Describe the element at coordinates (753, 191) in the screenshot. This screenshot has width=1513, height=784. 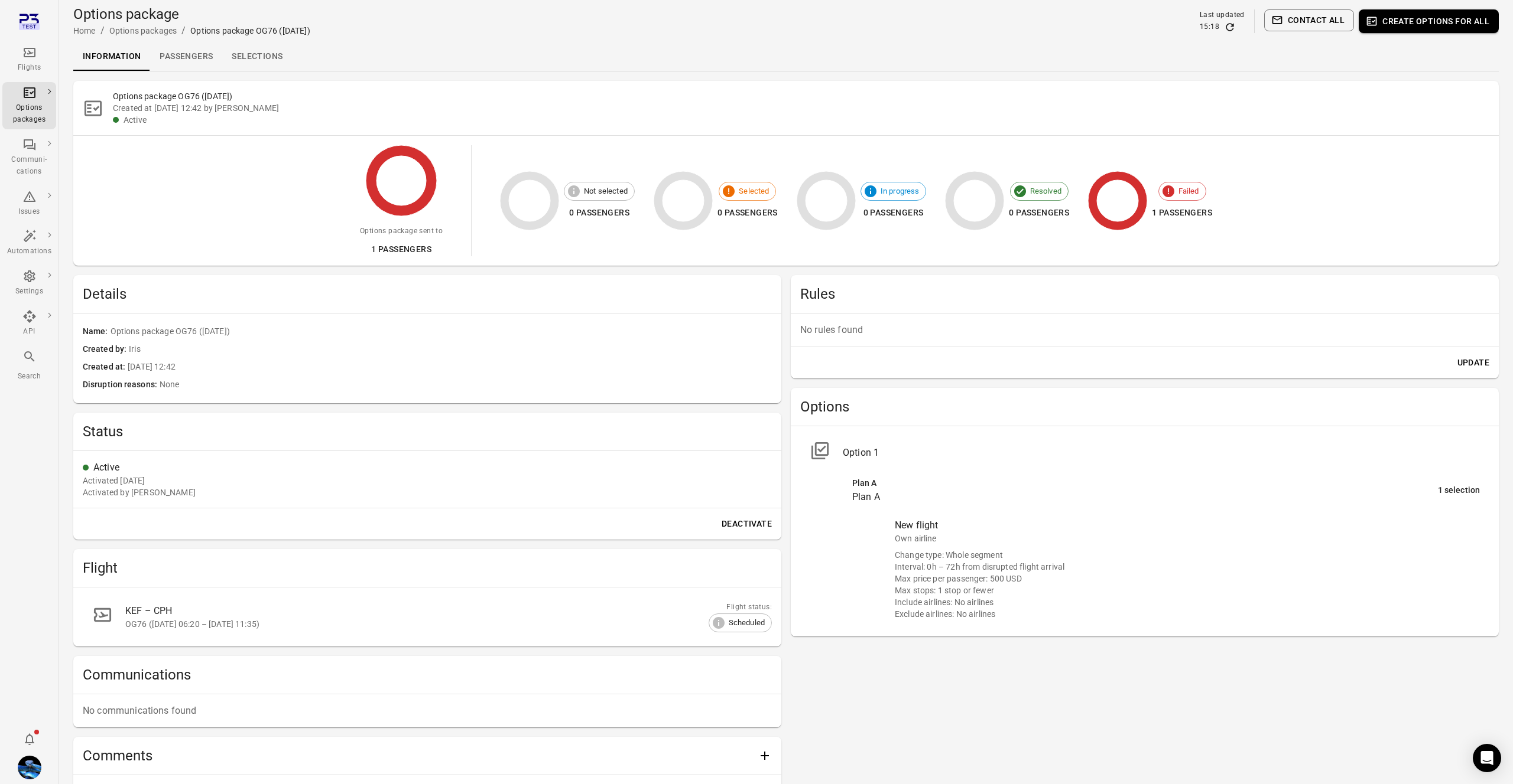
I see `span: Selected` at that location.